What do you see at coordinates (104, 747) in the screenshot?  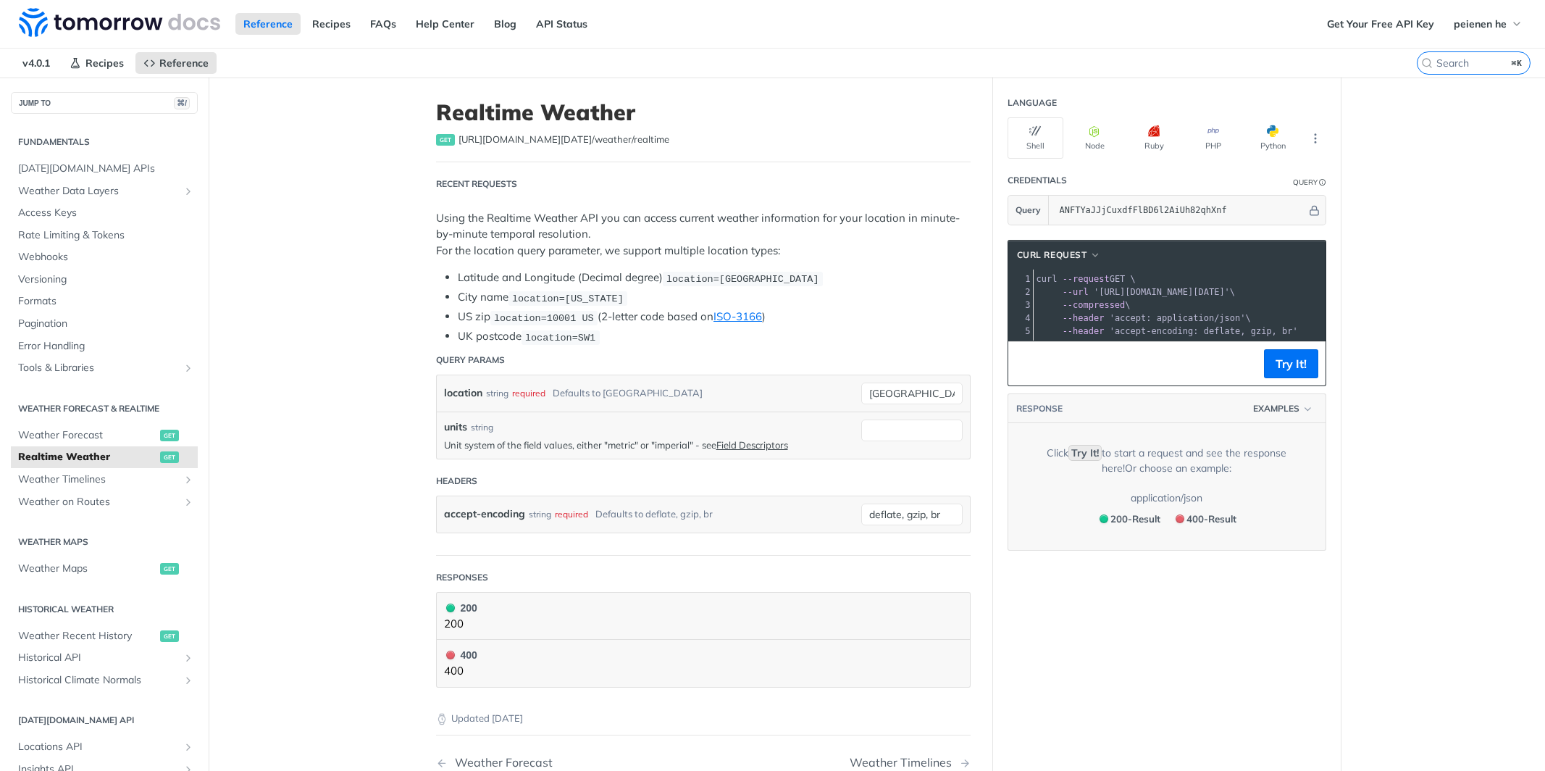 I see `a: Locations APIShow subpages for Locations API` at bounding box center [104, 747].